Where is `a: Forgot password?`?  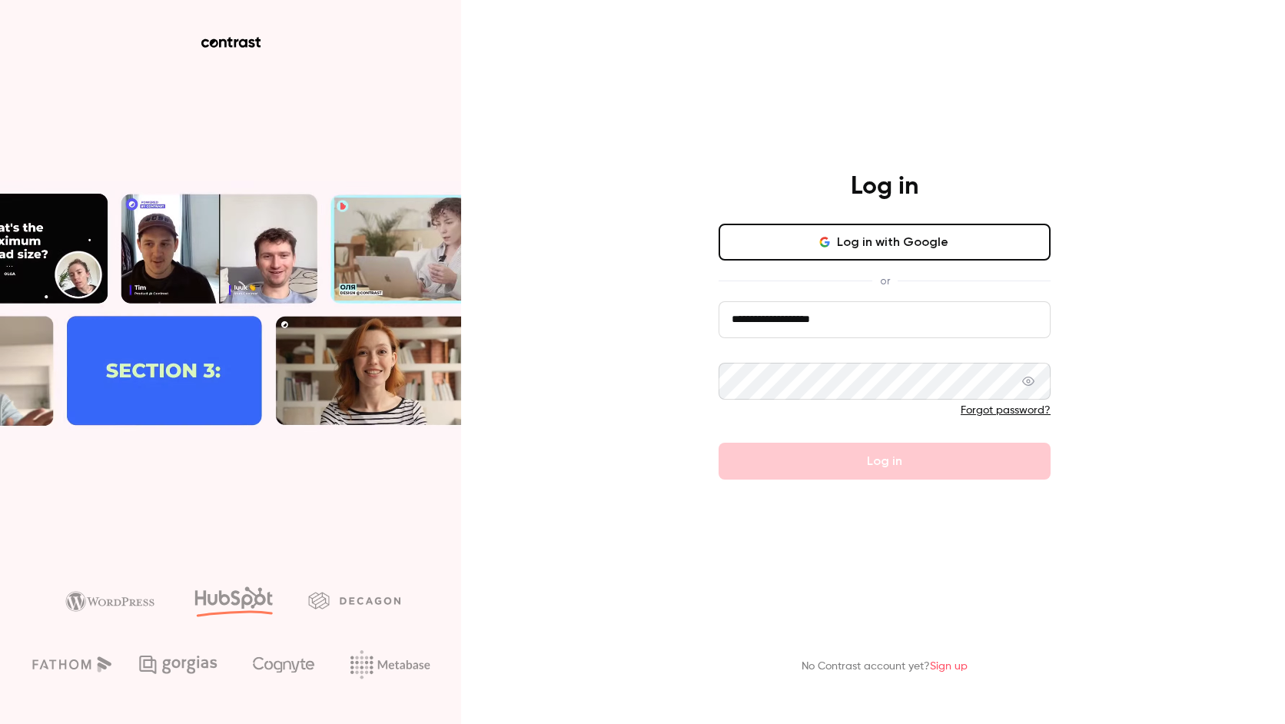
a: Forgot password? is located at coordinates (1005, 410).